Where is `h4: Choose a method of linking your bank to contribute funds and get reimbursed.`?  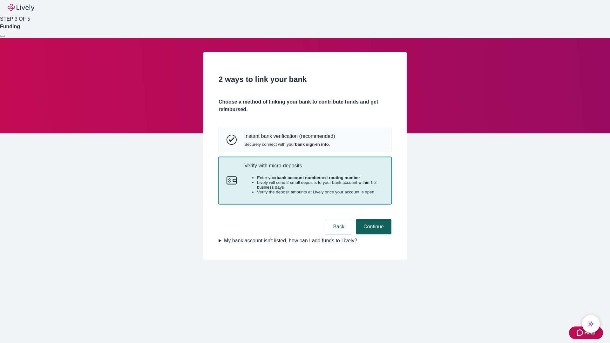 h4: Choose a method of linking your bank to contribute funds and get reimbursed. is located at coordinates (305, 106).